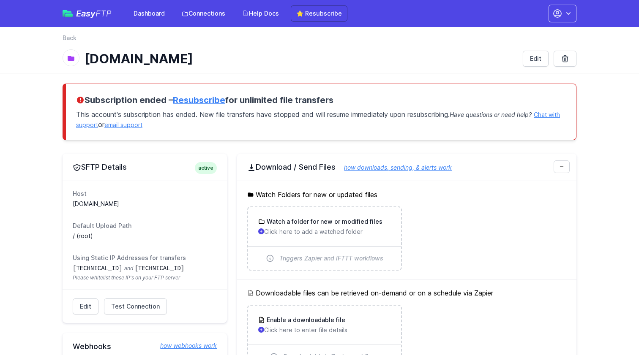  What do you see at coordinates (123, 125) in the screenshot?
I see `a: email support` at bounding box center [123, 125].